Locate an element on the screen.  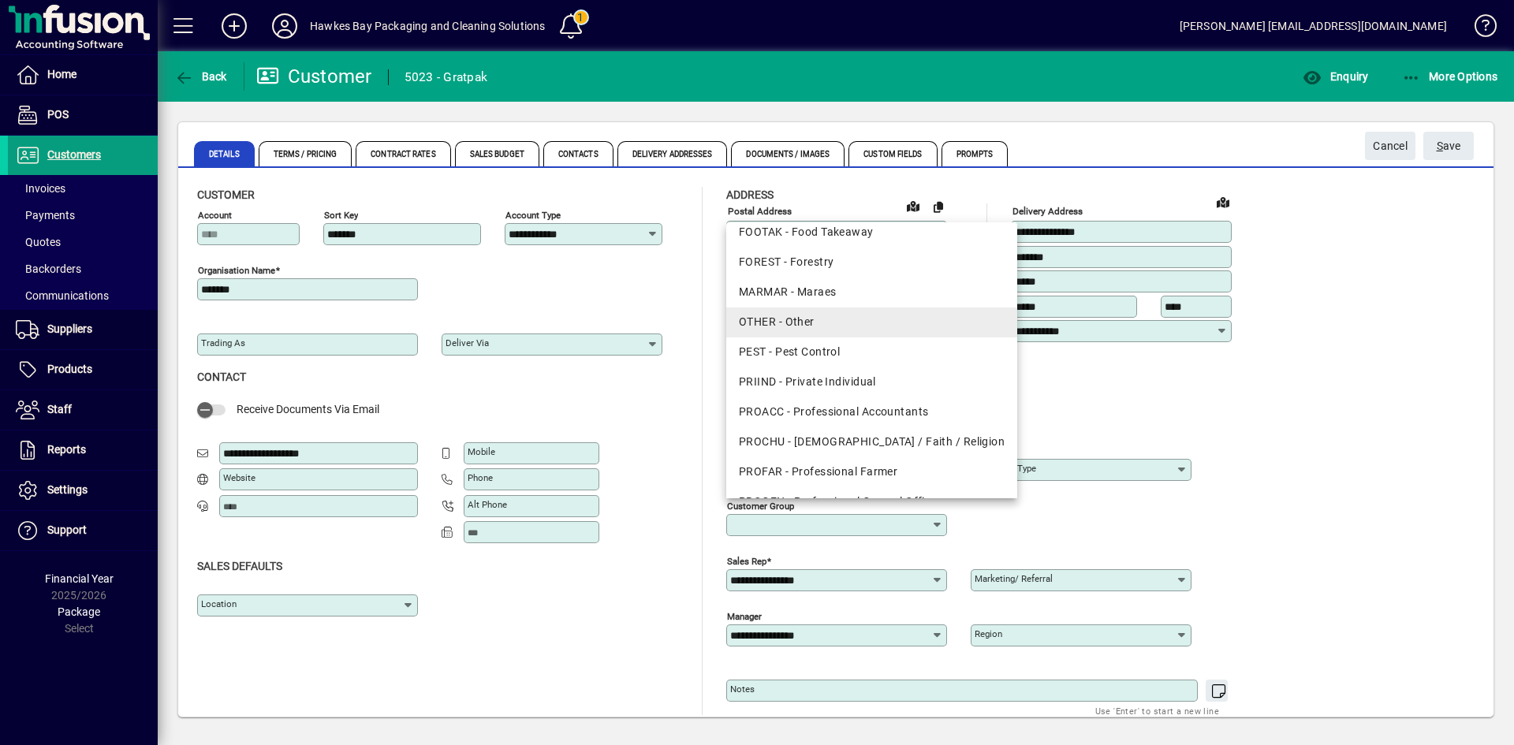
mat-option: OTHER - Other is located at coordinates (871, 322).